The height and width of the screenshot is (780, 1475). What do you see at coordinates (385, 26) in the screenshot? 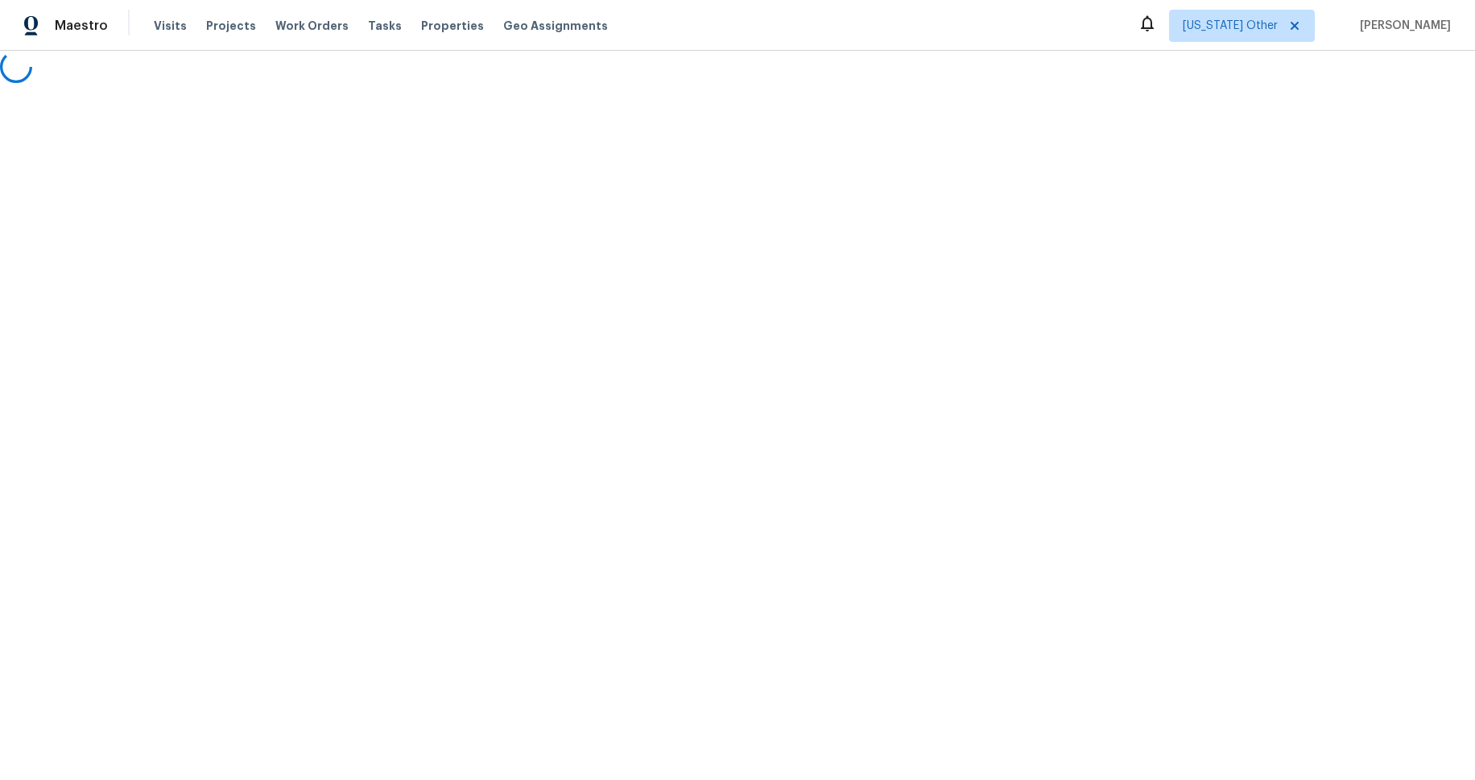
I see `span: Tasks` at bounding box center [385, 26].